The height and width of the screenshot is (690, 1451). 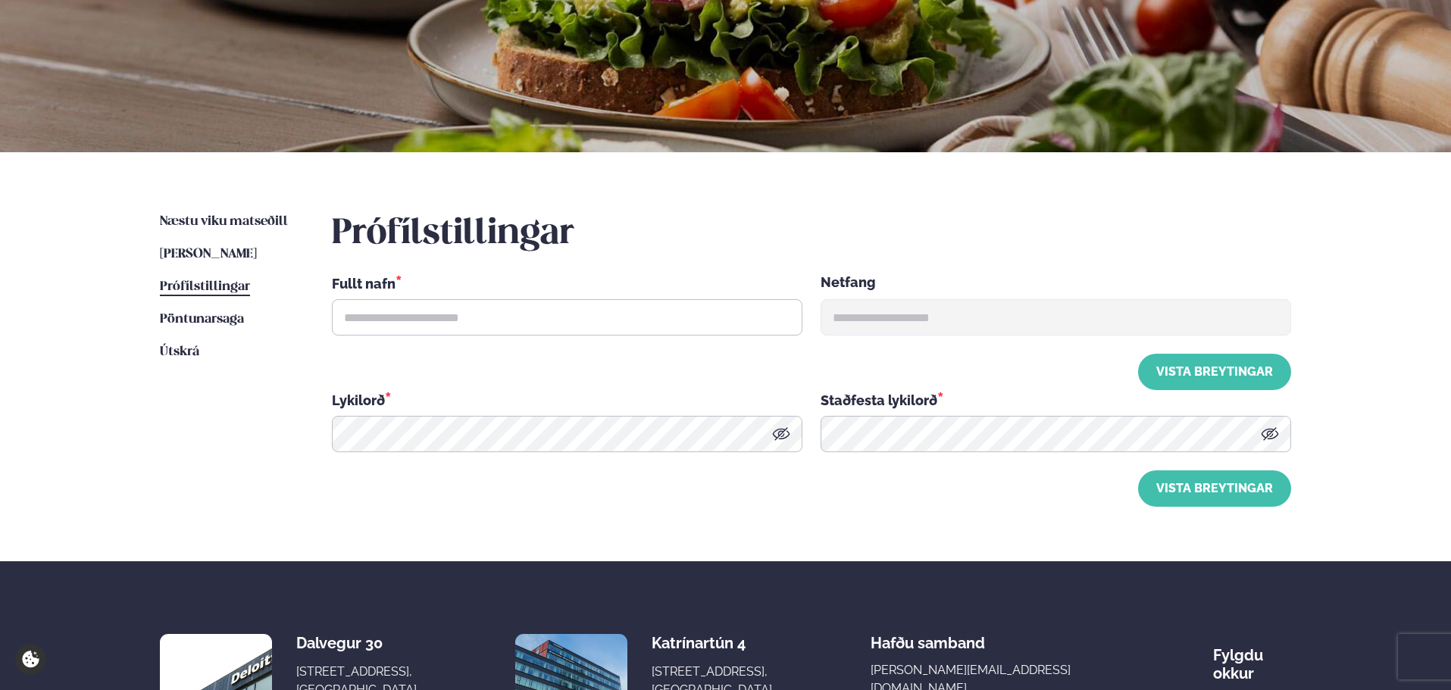 What do you see at coordinates (202, 320) in the screenshot?
I see `a: Pöntunarsaga` at bounding box center [202, 320].